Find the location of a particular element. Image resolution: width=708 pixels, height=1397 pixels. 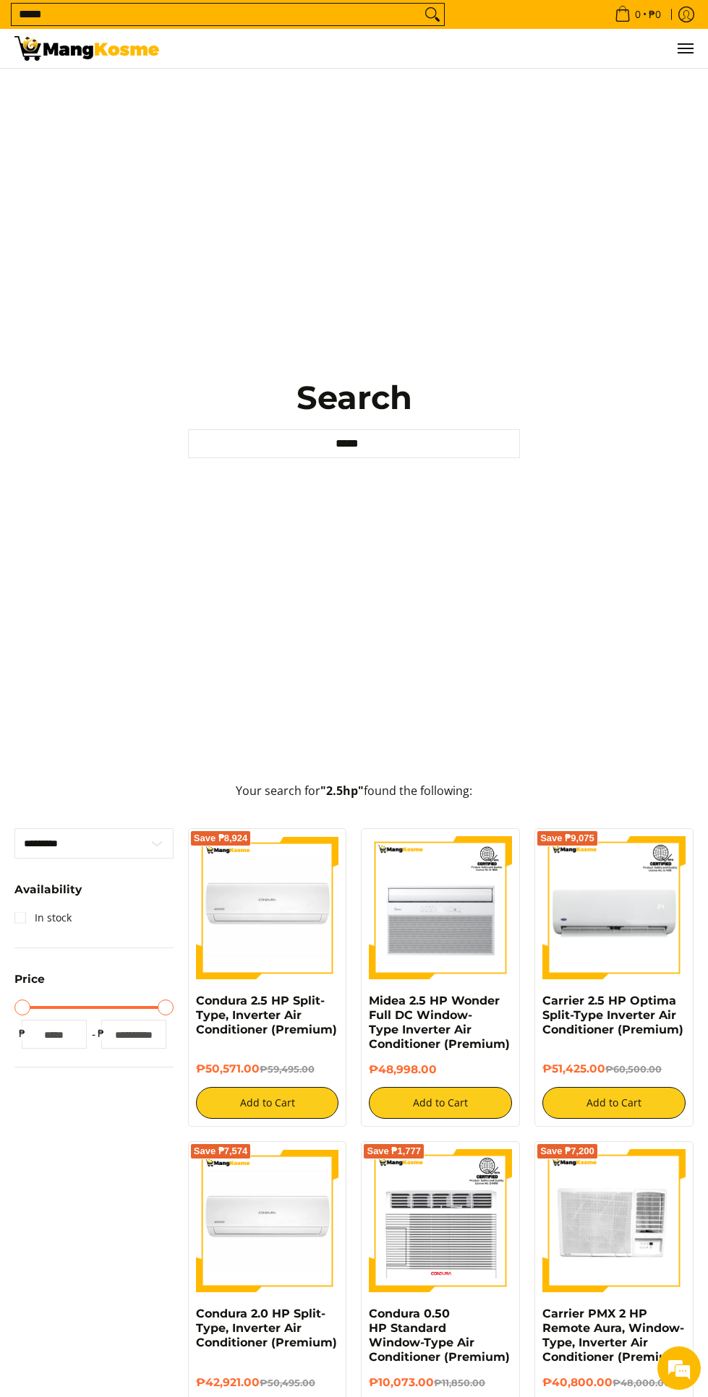

a: Condura 0.50 HP Standard Window-Type Air Conditioner (Premium) is located at coordinates (439, 1335).